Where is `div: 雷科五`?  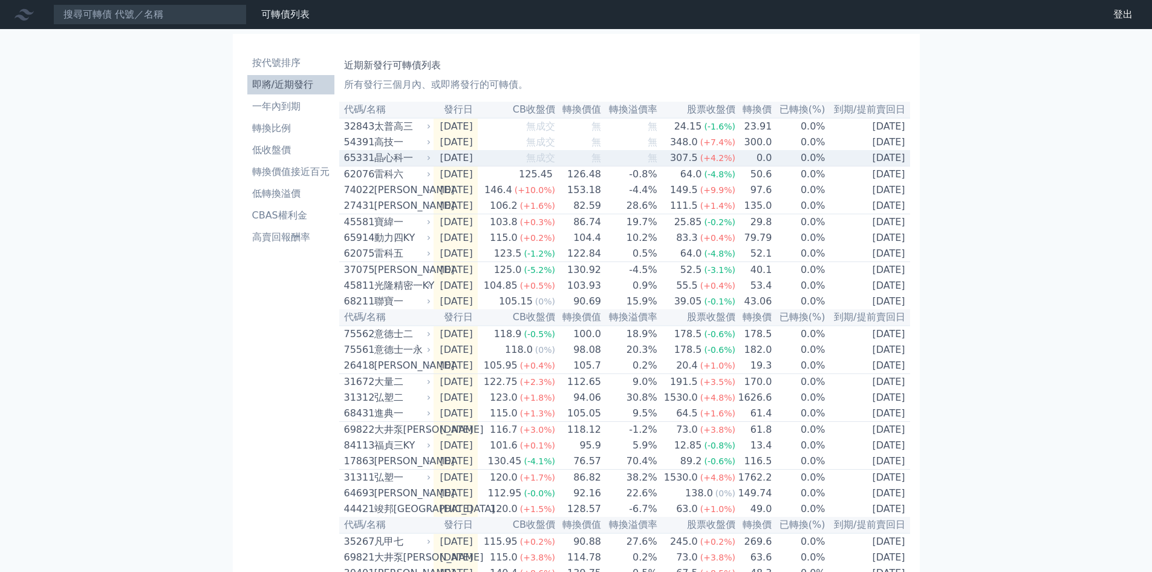
div: 雷科五 is located at coordinates (402, 253).